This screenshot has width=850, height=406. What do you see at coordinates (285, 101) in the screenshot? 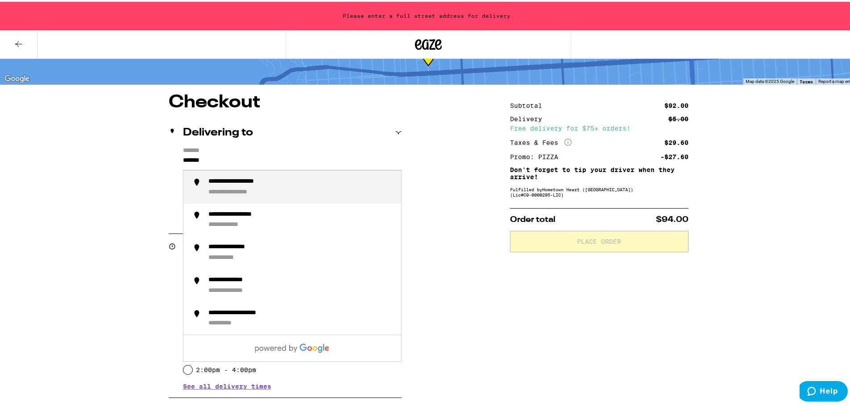
I see `h1: Checkout` at bounding box center [285, 101].